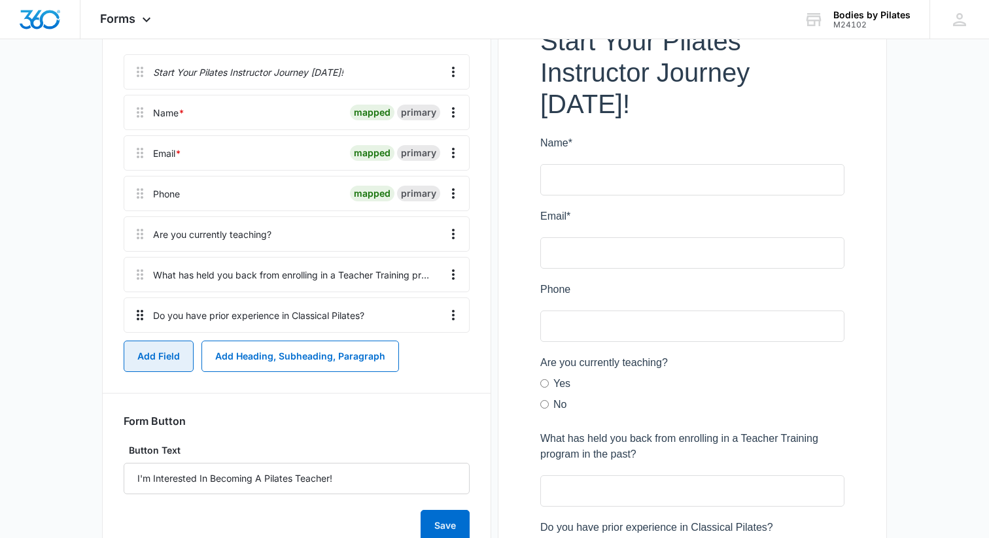 The height and width of the screenshot is (538, 989). I want to click on div: Do you have prior experience in Classical Pilates?, so click(258, 315).